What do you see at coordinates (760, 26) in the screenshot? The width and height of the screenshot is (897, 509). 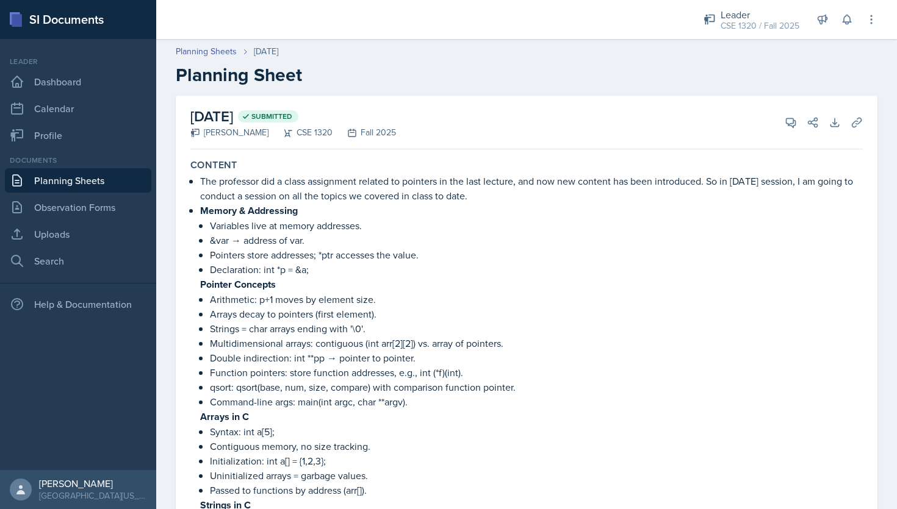 I see `div: CSE 1320 / Fall 2025` at bounding box center [760, 26].